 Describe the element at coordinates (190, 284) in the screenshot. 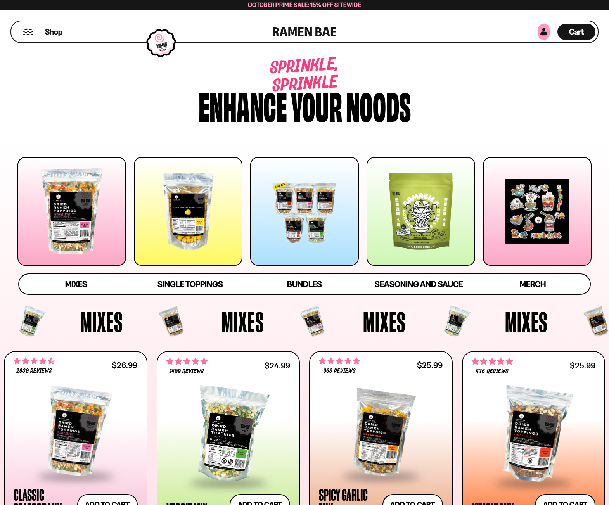

I see `span: Single Toppings` at that location.